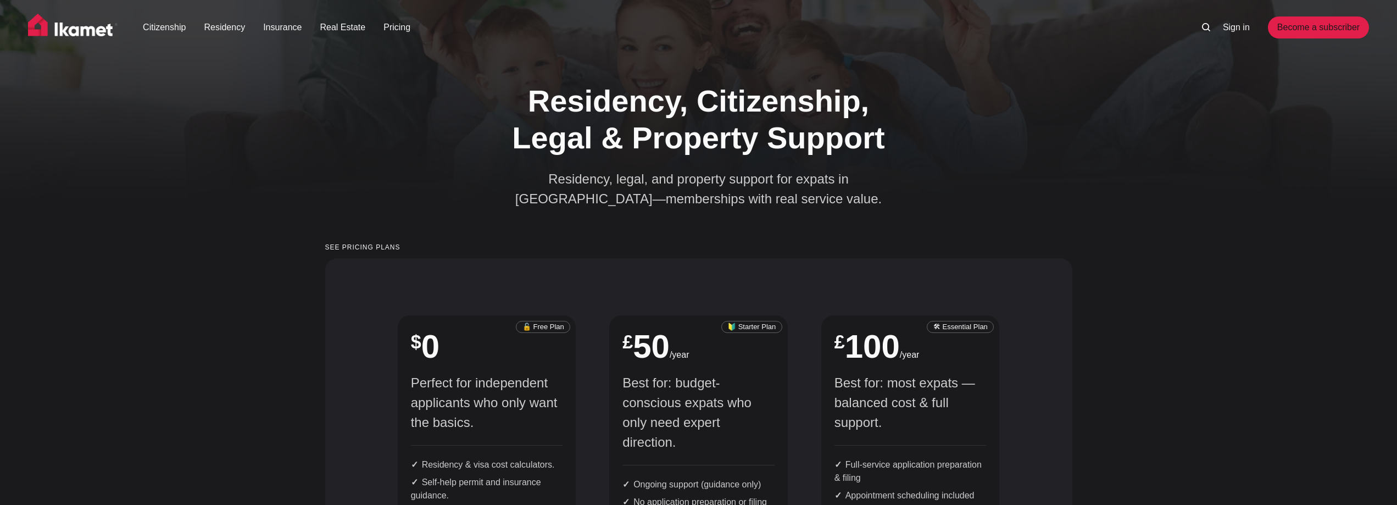 This screenshot has width=1397, height=505. What do you see at coordinates (751, 327) in the screenshot?
I see `small: 🔰 Starter Plan` at bounding box center [751, 327].